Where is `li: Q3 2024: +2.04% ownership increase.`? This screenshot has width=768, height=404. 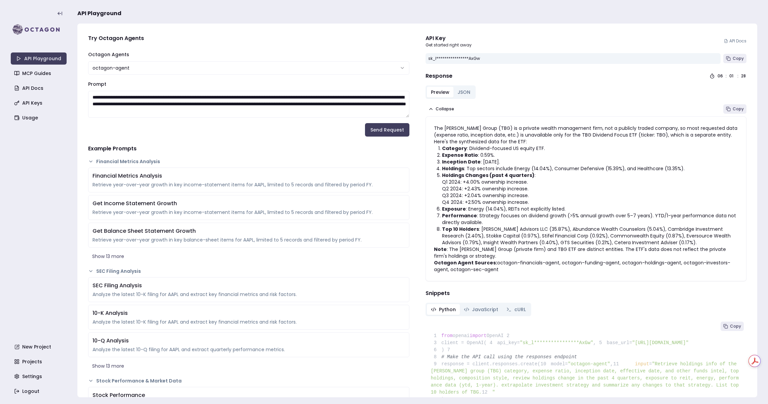 li: Q3 2024: +2.04% ownership increase. is located at coordinates (590, 195).